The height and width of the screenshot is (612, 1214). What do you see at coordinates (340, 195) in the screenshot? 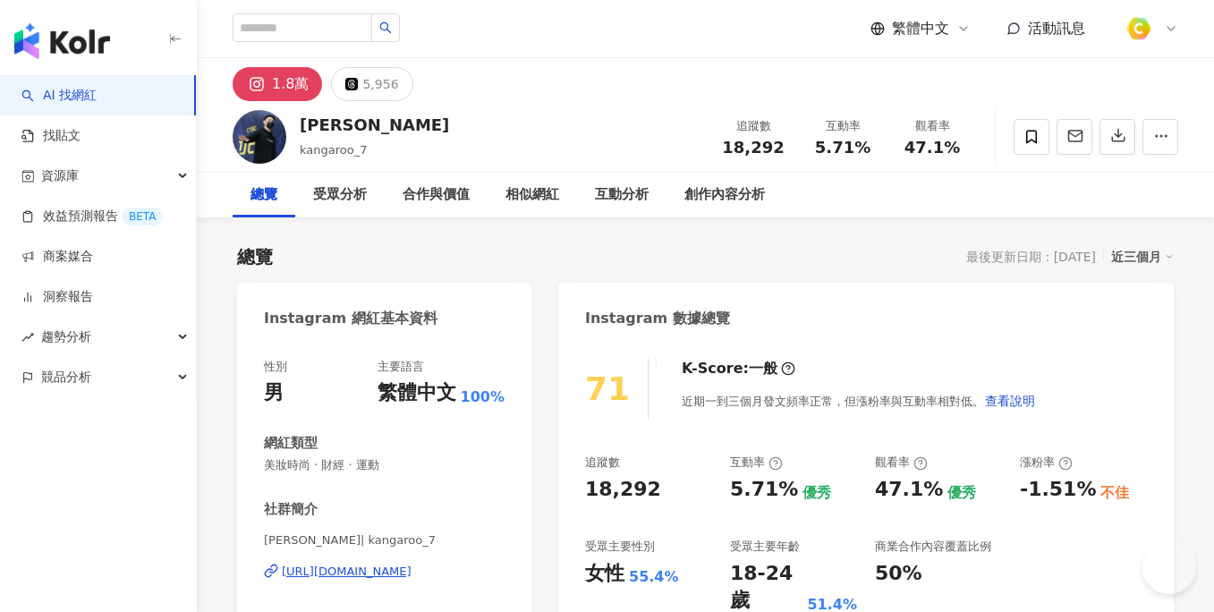
I see `div: 受眾分析` at bounding box center [340, 195].